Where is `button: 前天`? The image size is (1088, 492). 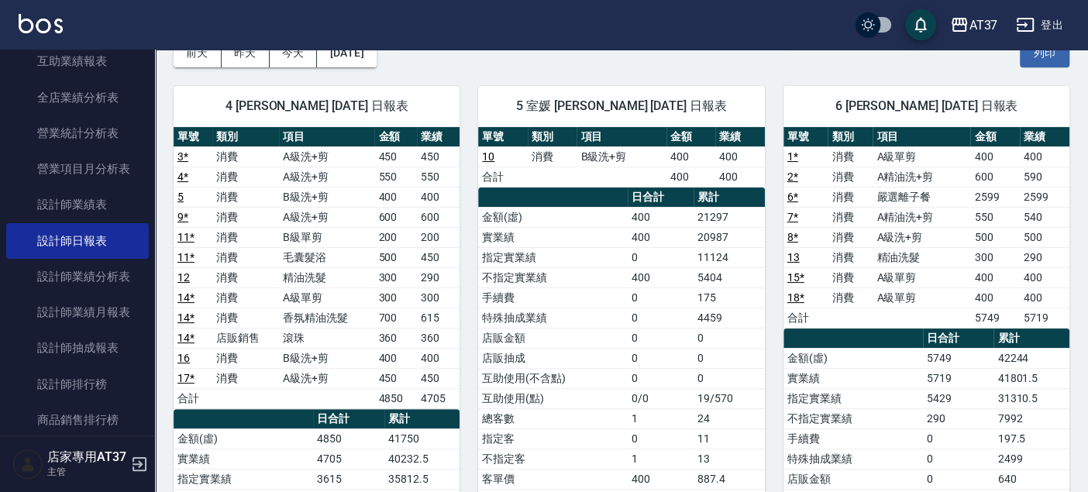
button: 前天 is located at coordinates (198, 53).